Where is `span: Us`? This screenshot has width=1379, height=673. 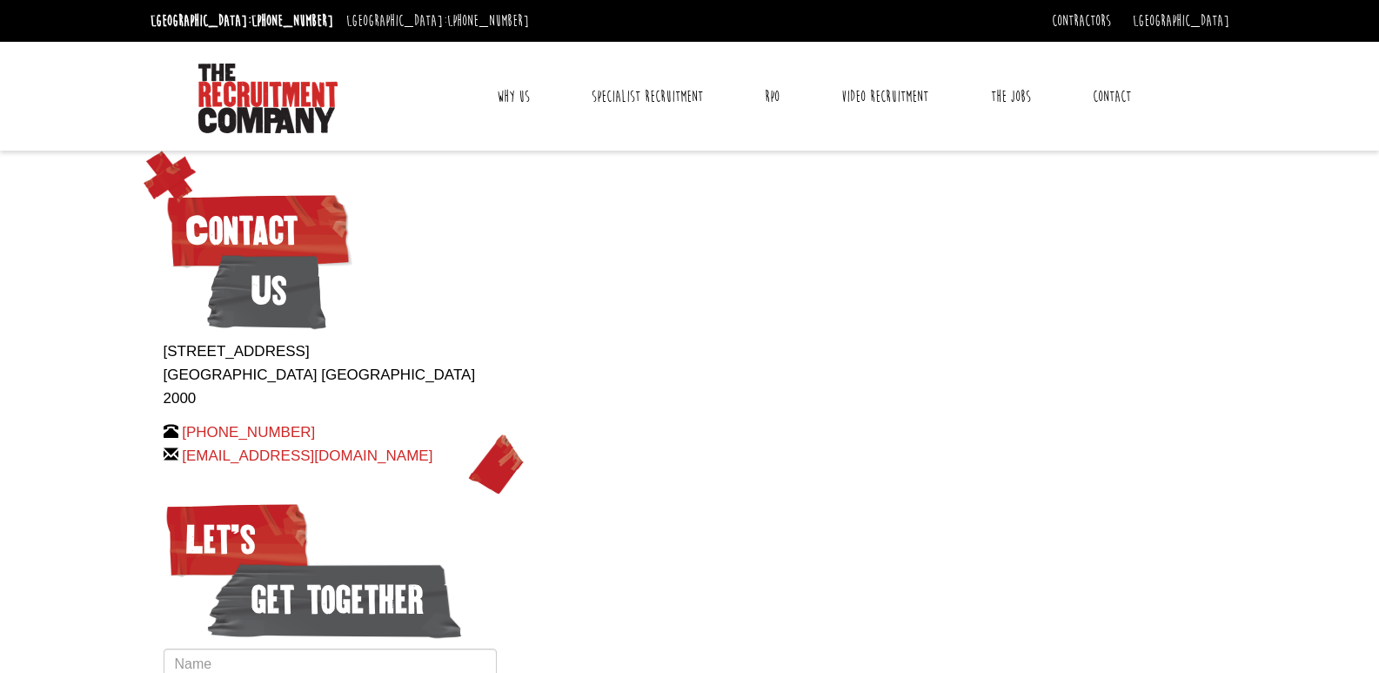 span: Us is located at coordinates (266, 291).